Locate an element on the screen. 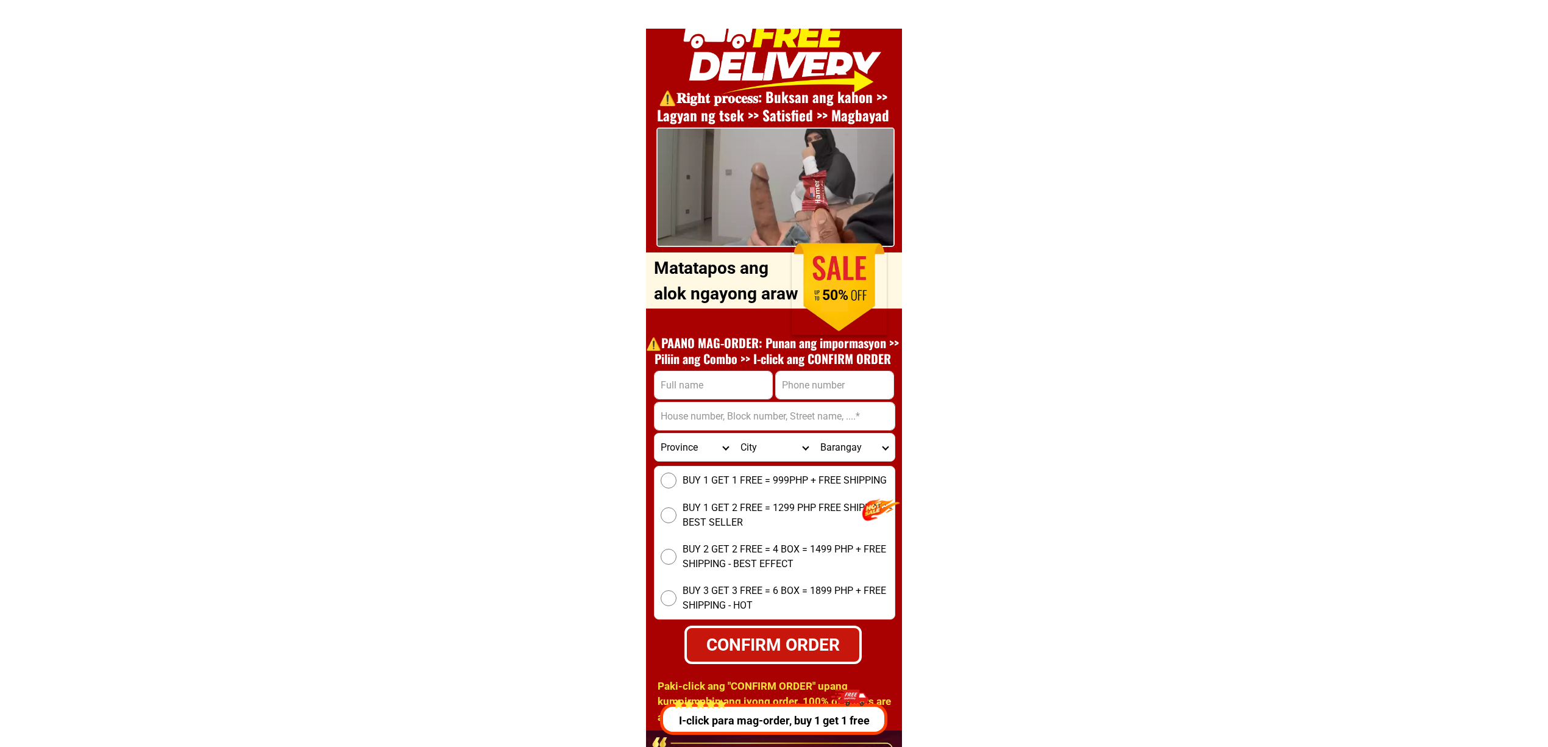 The width and height of the screenshot is (1548, 747). select: Select commune is located at coordinates (854, 447).